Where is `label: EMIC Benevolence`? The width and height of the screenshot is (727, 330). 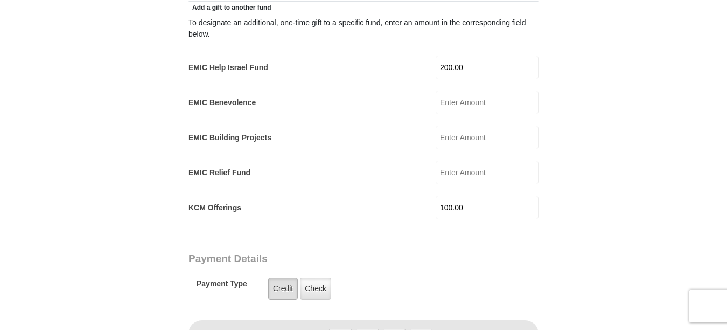
label: EMIC Benevolence is located at coordinates (222, 102).